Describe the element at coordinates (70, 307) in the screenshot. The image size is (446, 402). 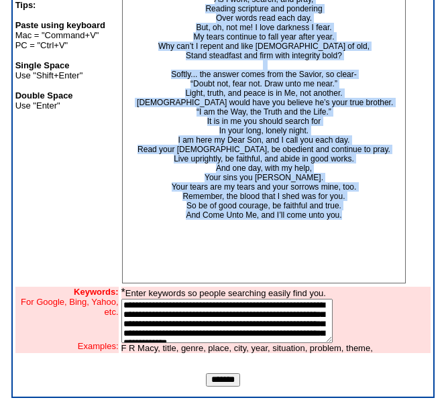
I see `font: For Google, Bing, Yahoo, etc.` at that location.